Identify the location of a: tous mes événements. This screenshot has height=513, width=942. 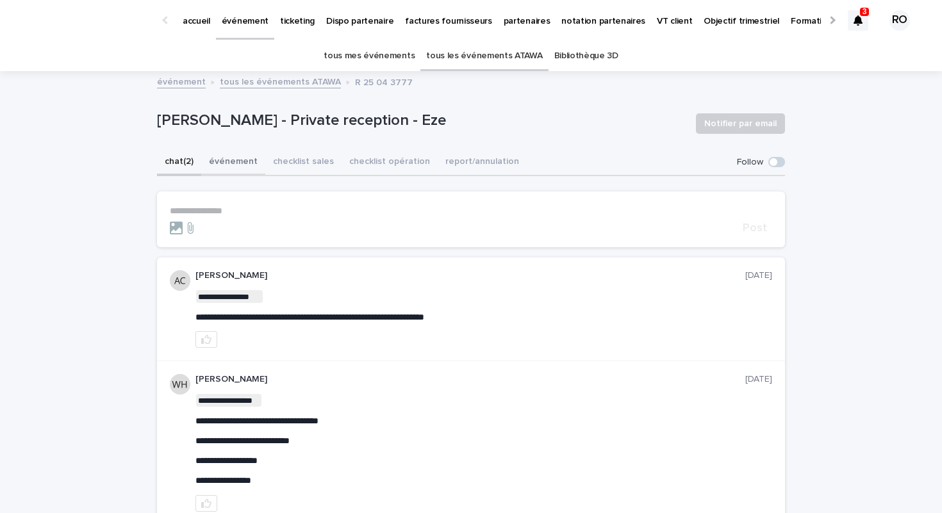
(369, 56).